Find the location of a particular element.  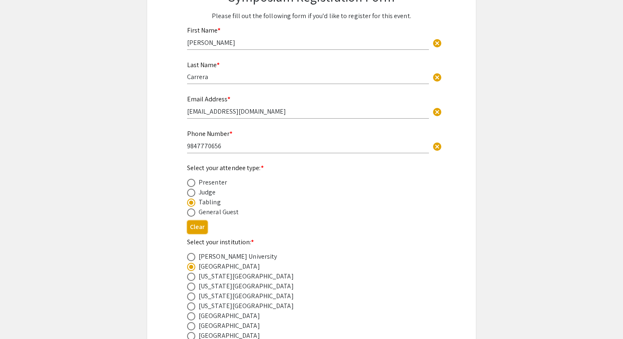

div: General Guest is located at coordinates (218, 212).